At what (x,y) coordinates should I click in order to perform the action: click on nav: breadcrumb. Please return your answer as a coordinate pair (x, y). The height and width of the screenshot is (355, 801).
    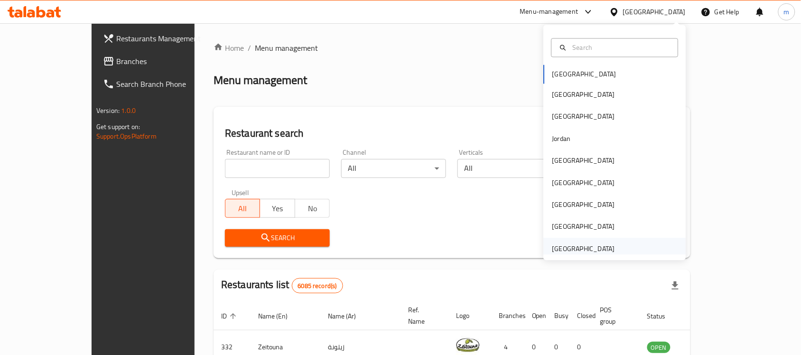
    Looking at the image, I should click on (452, 48).